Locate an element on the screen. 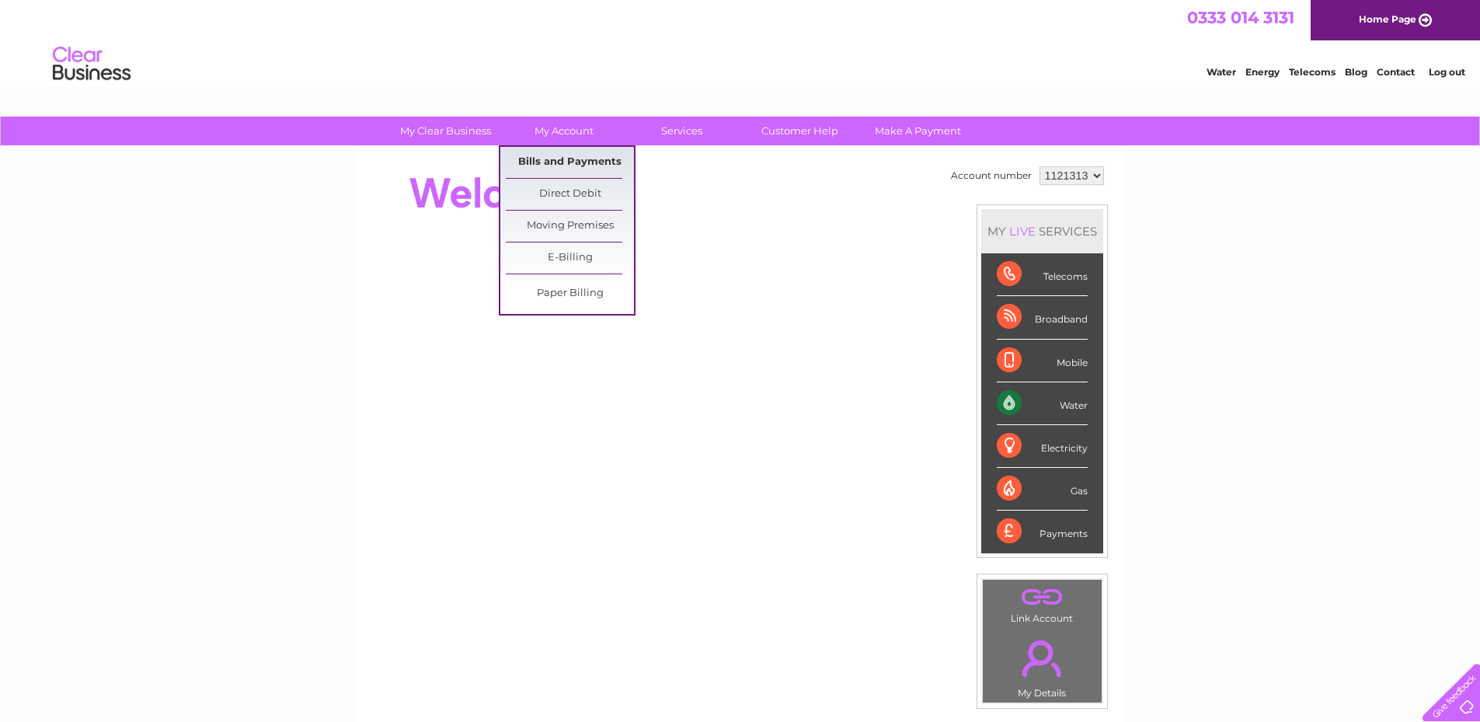 The width and height of the screenshot is (1480, 722). a: Telecoms is located at coordinates (1313, 71).